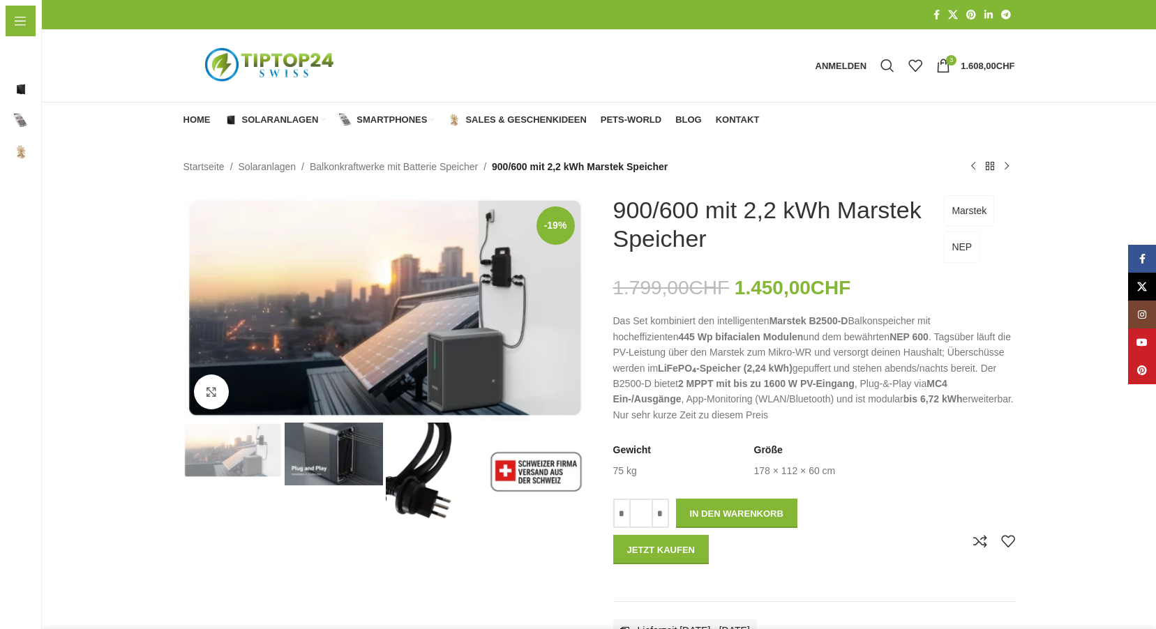 This screenshot has height=629, width=1156. Describe the element at coordinates (1142, 315) in the screenshot. I see `a: Instagram Social Link` at that location.